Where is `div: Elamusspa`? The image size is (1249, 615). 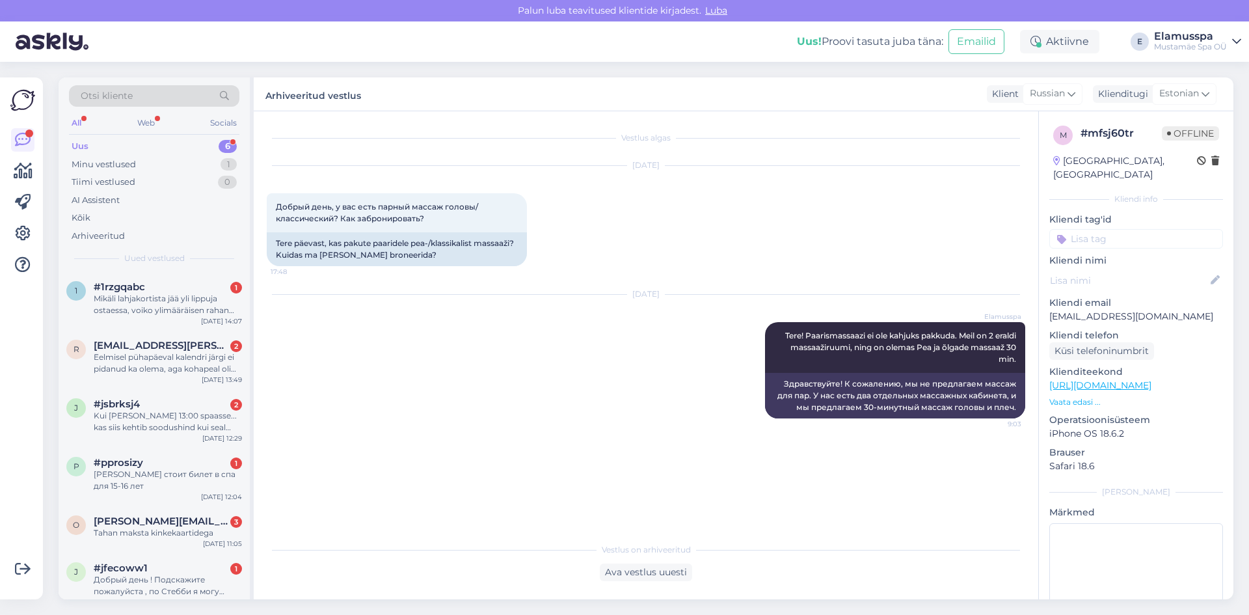
div: Elamusspa is located at coordinates (1190, 36).